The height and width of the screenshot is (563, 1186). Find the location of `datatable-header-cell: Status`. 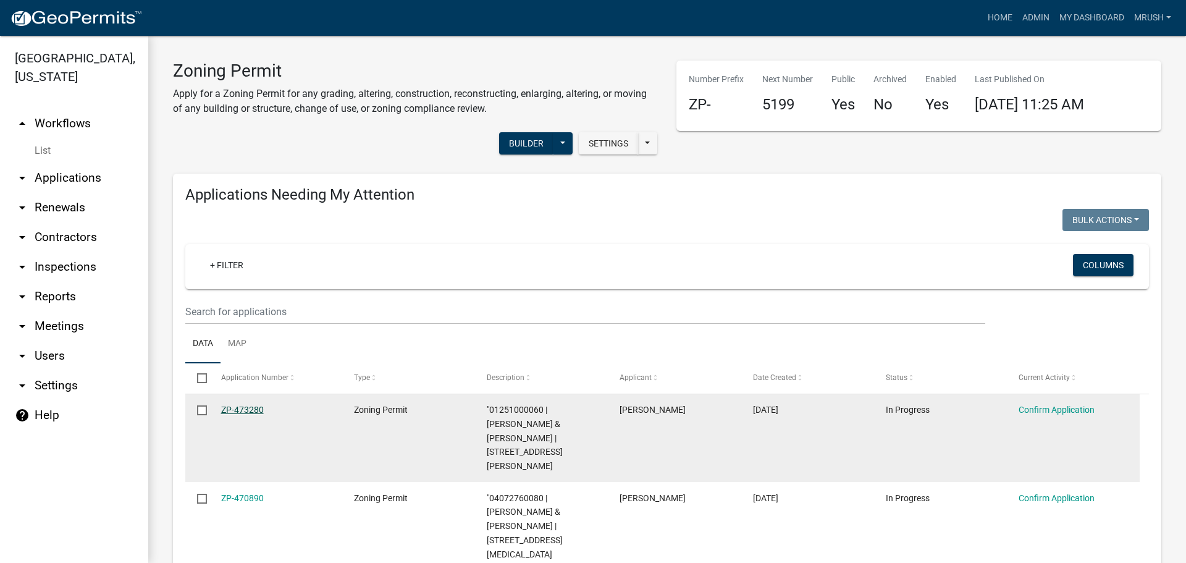

datatable-header-cell: Status is located at coordinates (940, 378).